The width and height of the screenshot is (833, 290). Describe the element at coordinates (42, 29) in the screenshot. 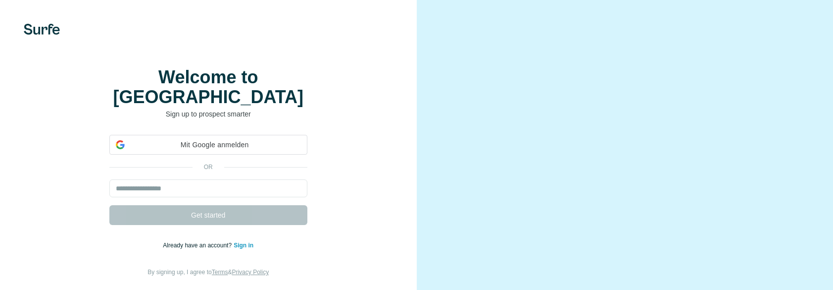

I see `img: Surfe's logo` at that location.